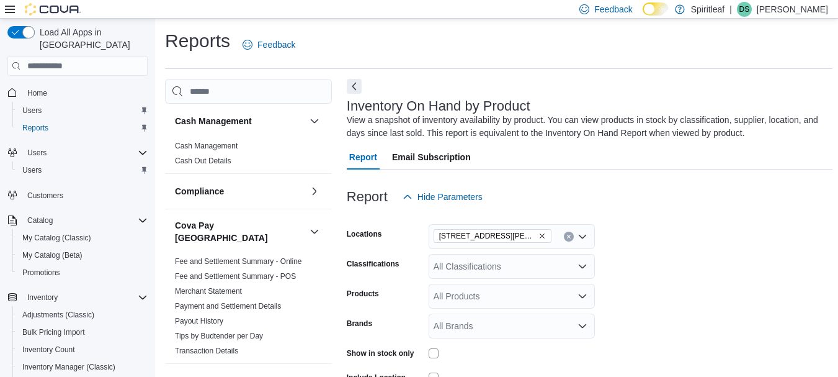 The height and width of the screenshot is (377, 838). What do you see at coordinates (569, 236) in the screenshot?
I see `button: Clear input` at bounding box center [569, 236].